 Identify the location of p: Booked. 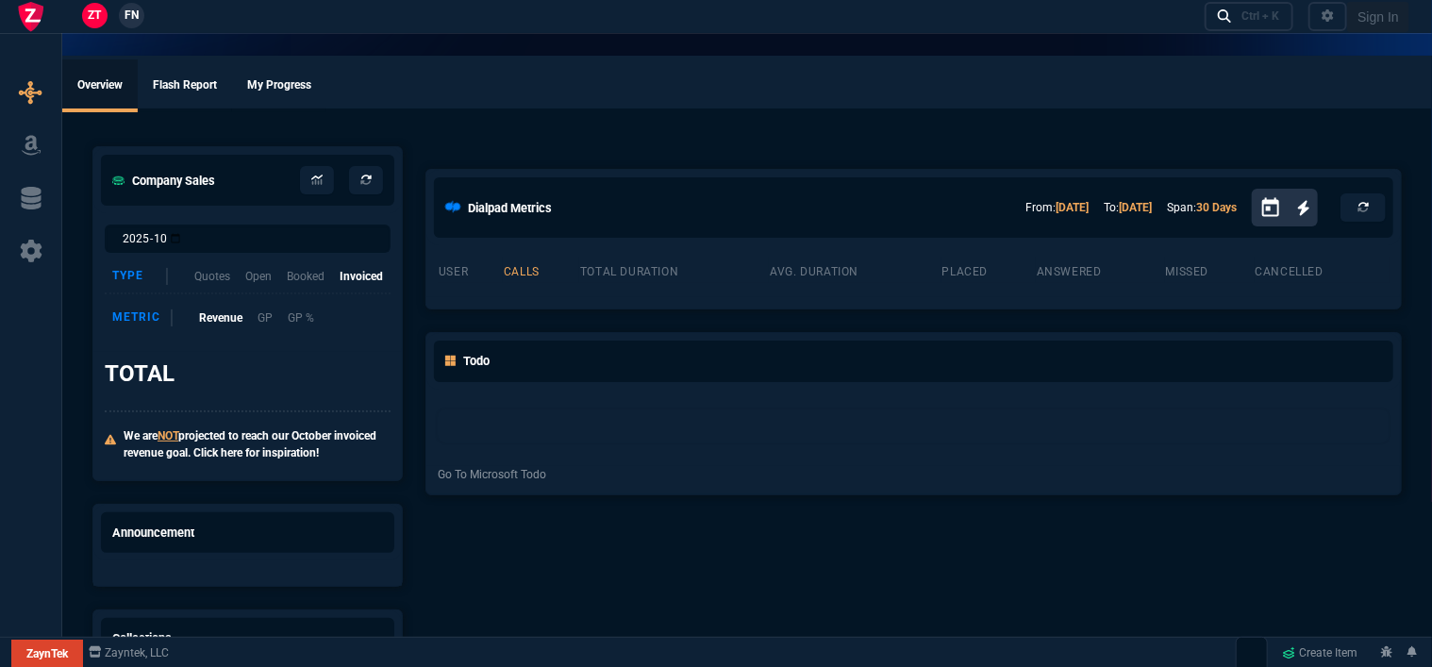
(306, 276).